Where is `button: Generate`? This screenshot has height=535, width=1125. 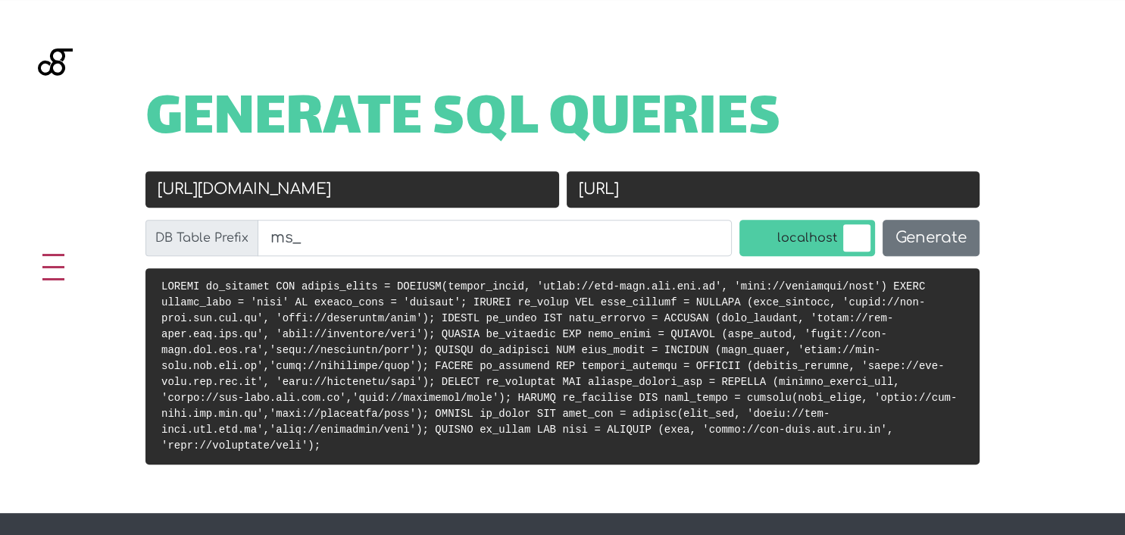 button: Generate is located at coordinates (931, 238).